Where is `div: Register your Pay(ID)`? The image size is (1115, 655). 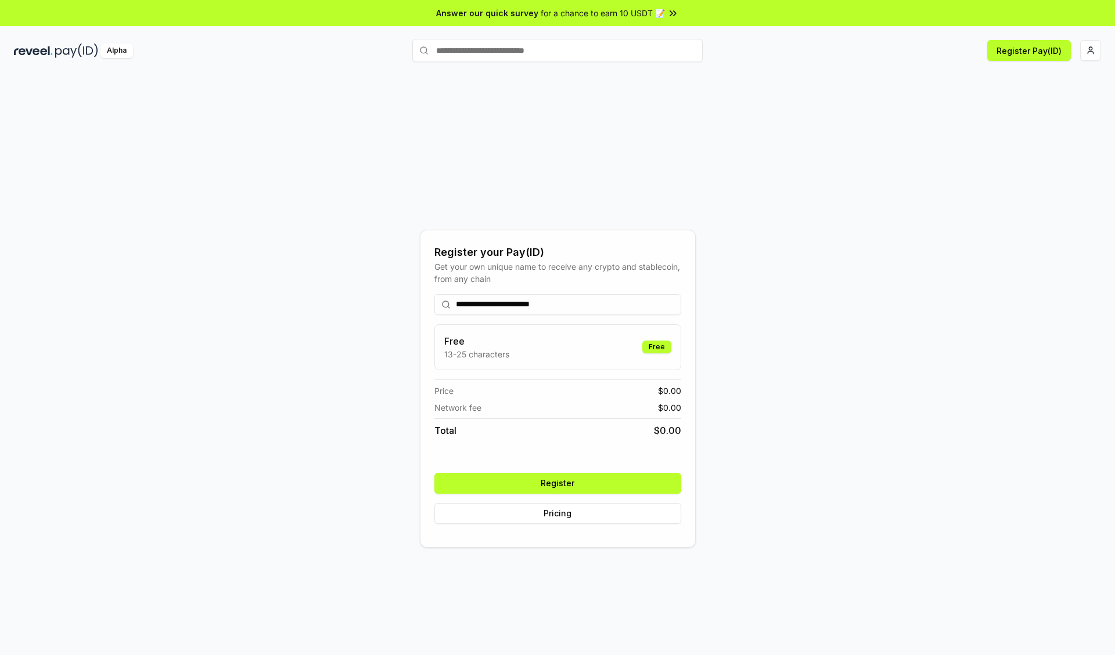
div: Register your Pay(ID) is located at coordinates (557, 253).